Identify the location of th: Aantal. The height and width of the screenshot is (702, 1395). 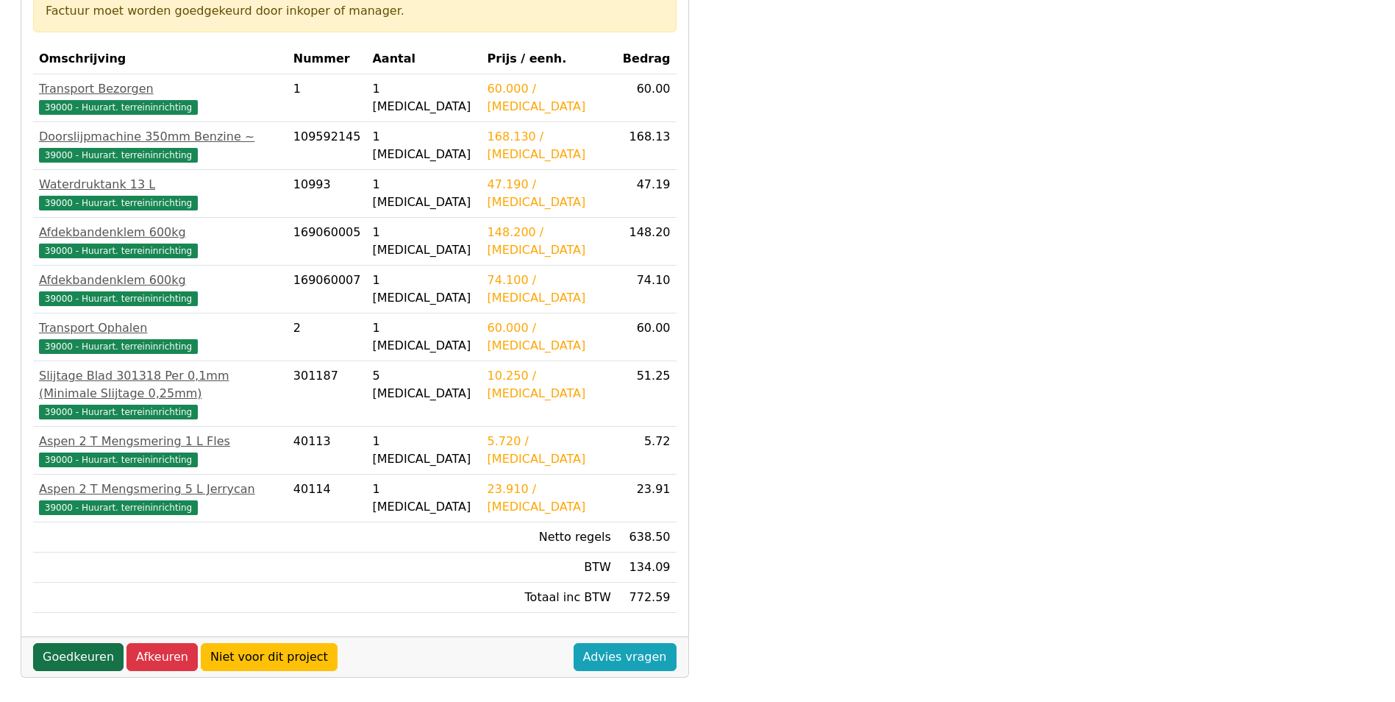
(424, 59).